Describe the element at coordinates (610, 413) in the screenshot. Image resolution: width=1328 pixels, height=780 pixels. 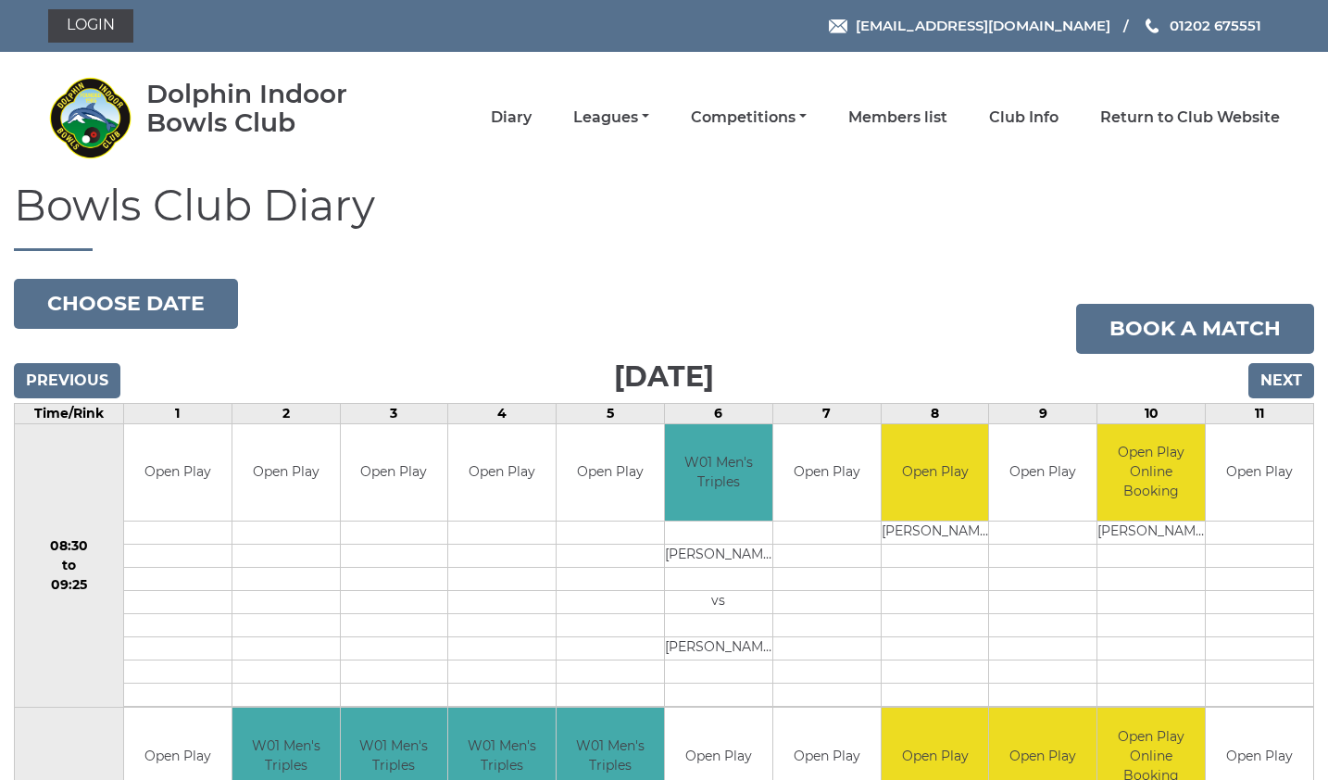
I see `td: 5` at that location.